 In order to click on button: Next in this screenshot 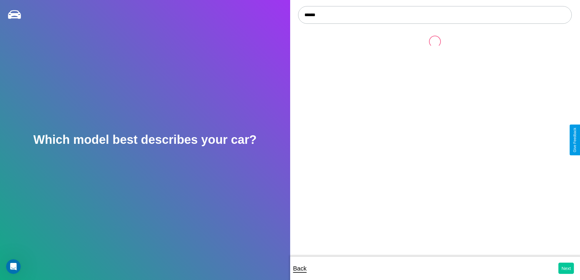, I will do `click(566, 268)`.